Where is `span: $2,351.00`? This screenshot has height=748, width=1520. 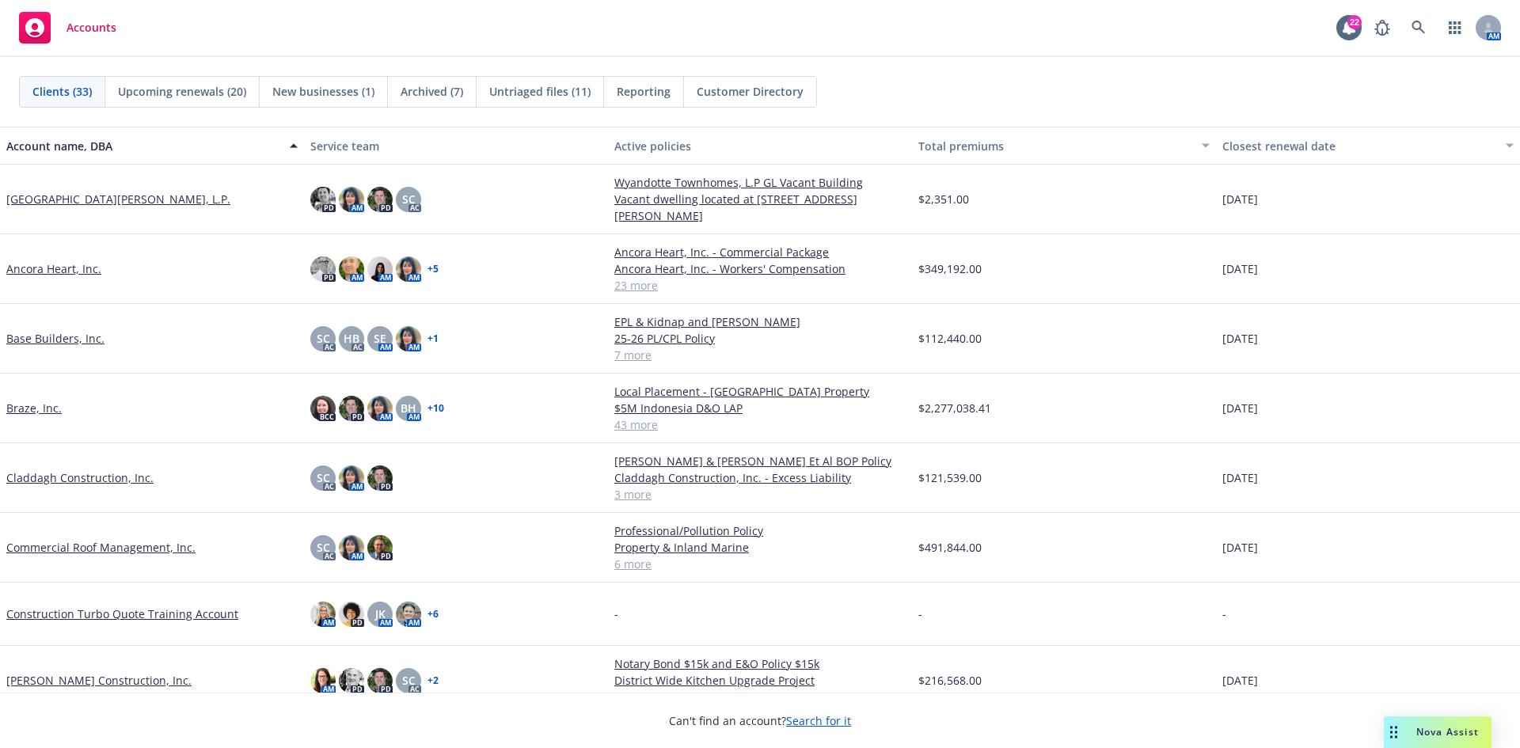 span: $2,351.00 is located at coordinates (944, 199).